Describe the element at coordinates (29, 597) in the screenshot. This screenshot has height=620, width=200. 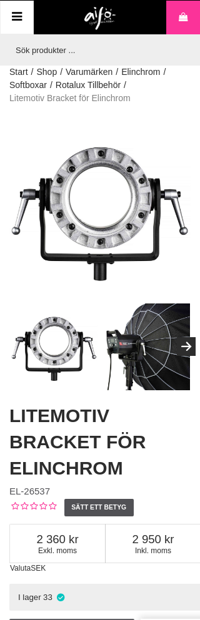
I see `span: I lager` at that location.